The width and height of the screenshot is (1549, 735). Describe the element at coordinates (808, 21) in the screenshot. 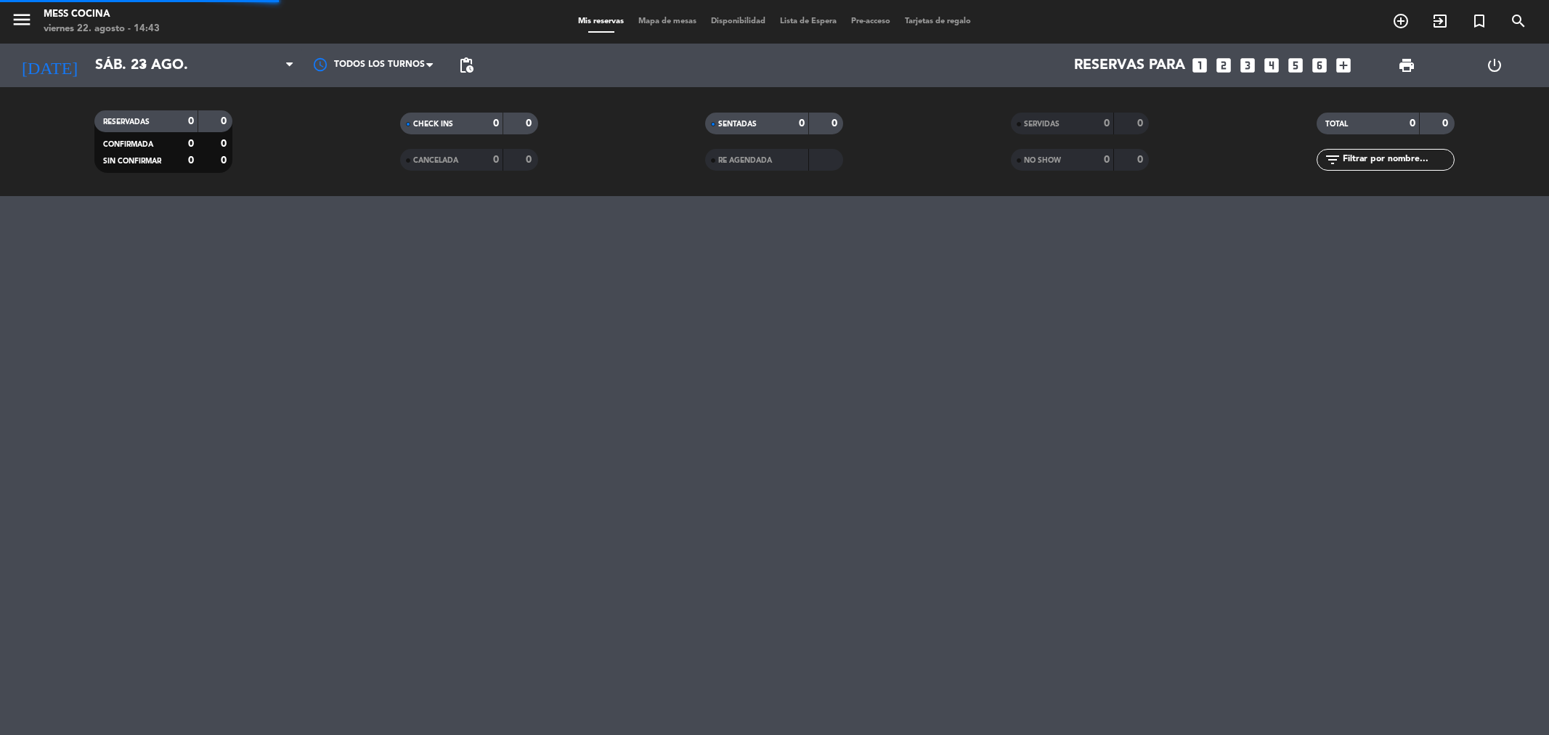

I see `span: Lista de Espera` at that location.